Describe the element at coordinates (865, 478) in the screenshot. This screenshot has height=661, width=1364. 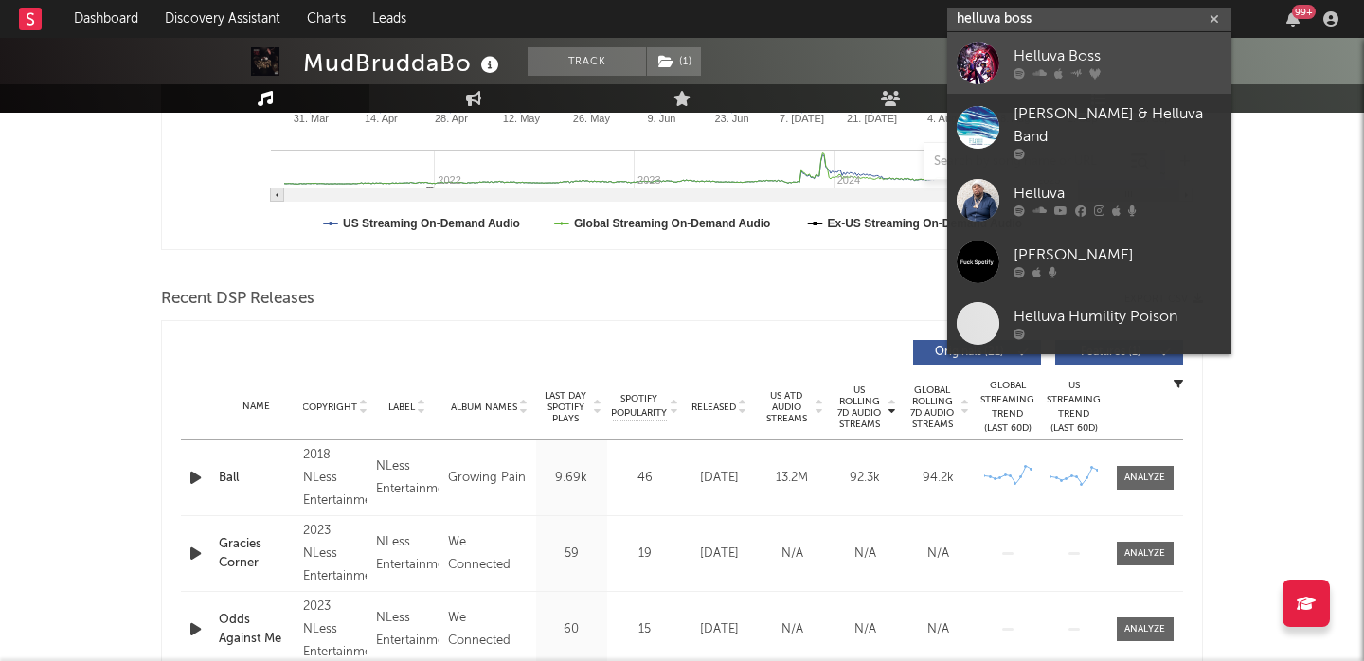
I see `div: 92.3k` at that location.